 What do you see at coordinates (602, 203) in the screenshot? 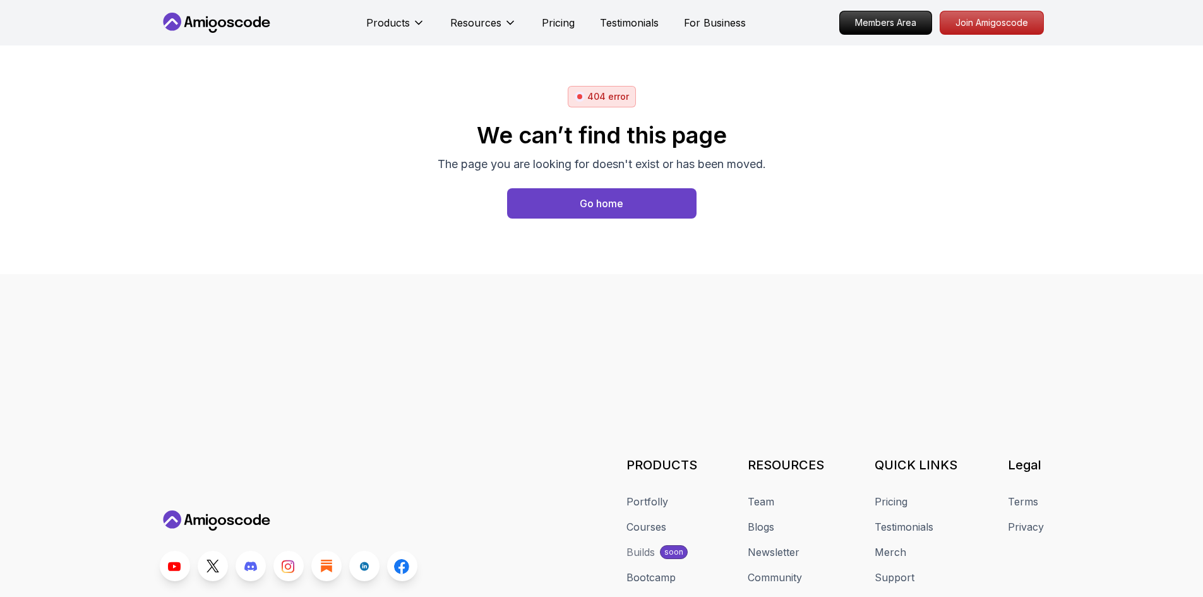
I see `a: Home page` at bounding box center [602, 203].